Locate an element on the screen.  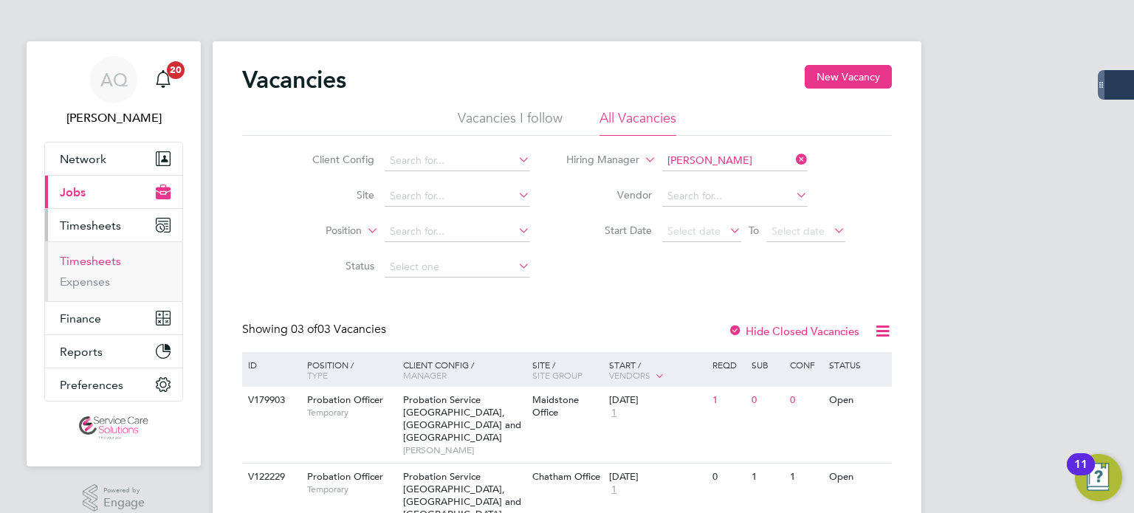
button: Preferences is located at coordinates (114, 385).